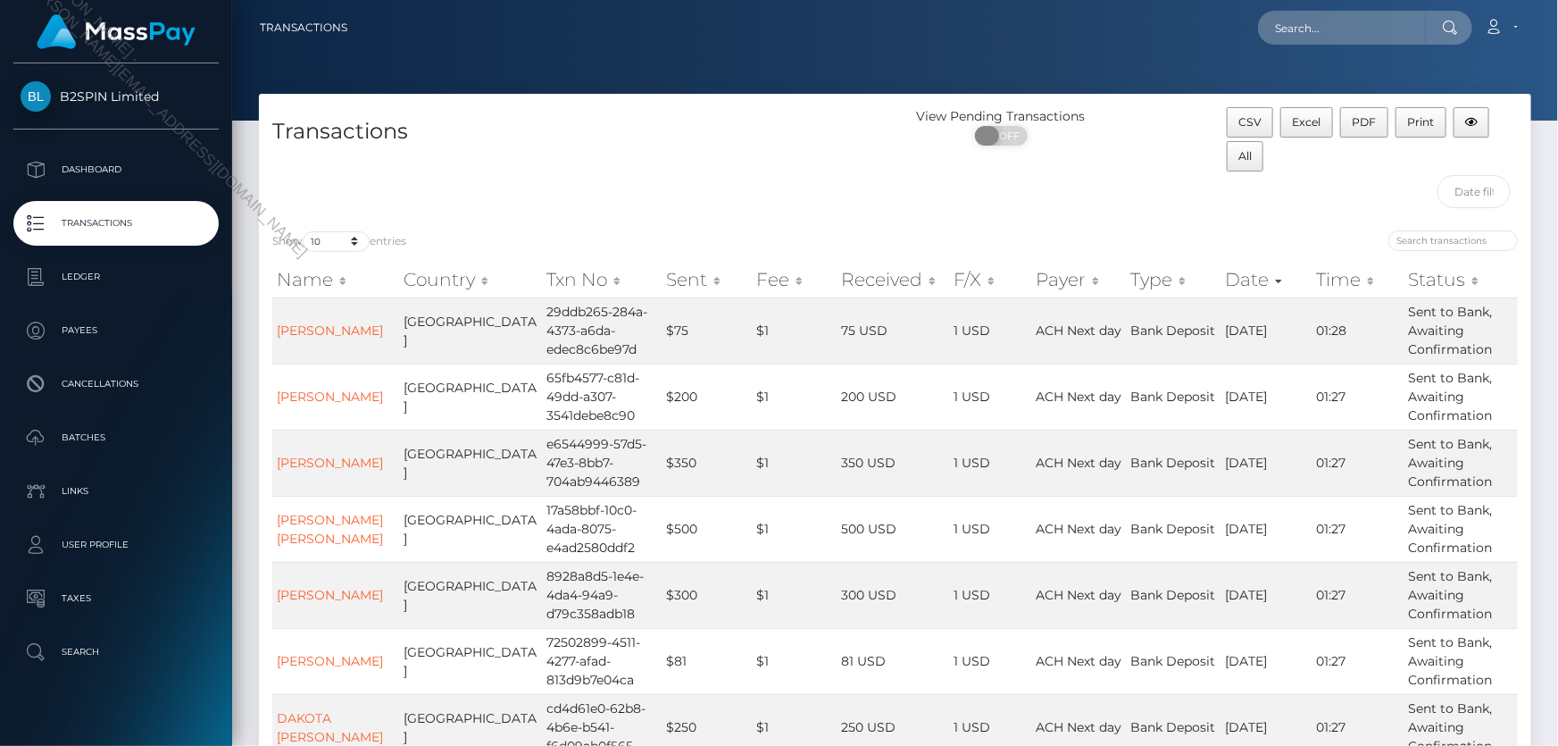 The height and width of the screenshot is (746, 1558). I want to click on th: Type: activate to sort column ascending, so click(1174, 279).